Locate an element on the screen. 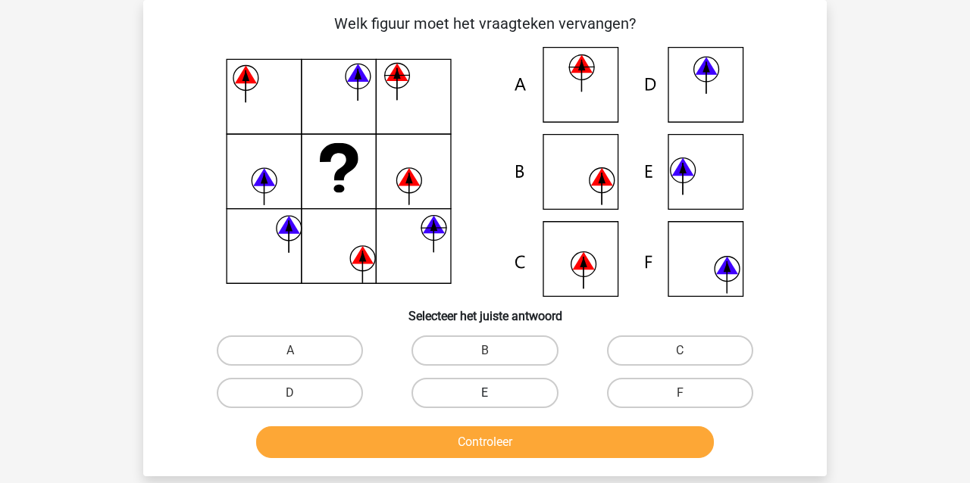 Image resolution: width=970 pixels, height=483 pixels. label: A is located at coordinates (289, 351).